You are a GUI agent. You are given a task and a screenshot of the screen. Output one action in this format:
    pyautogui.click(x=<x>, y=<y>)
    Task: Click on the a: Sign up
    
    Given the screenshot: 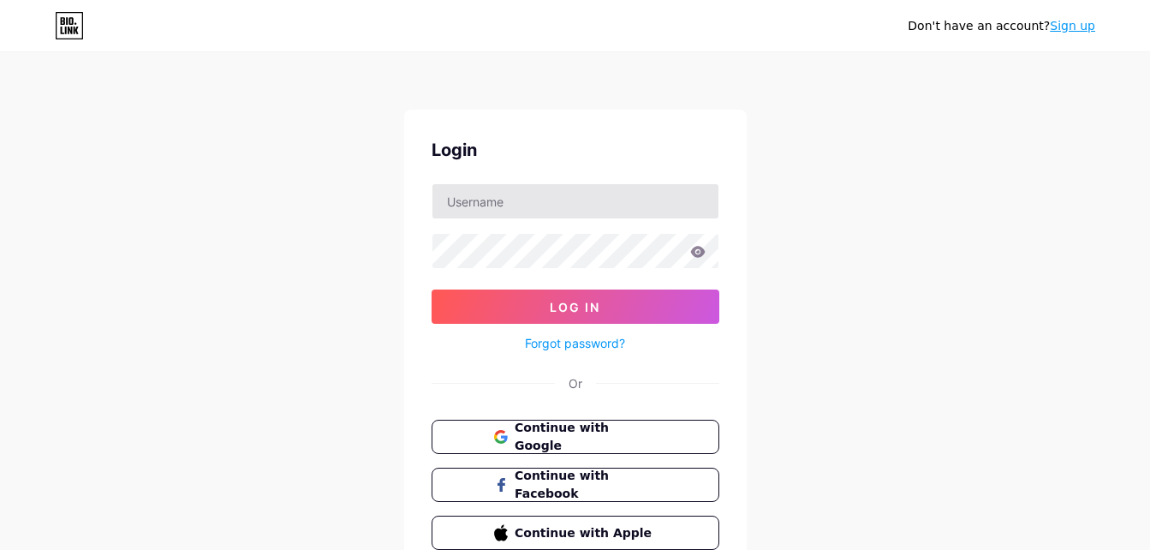 What is the action you would take?
    pyautogui.click(x=1072, y=26)
    